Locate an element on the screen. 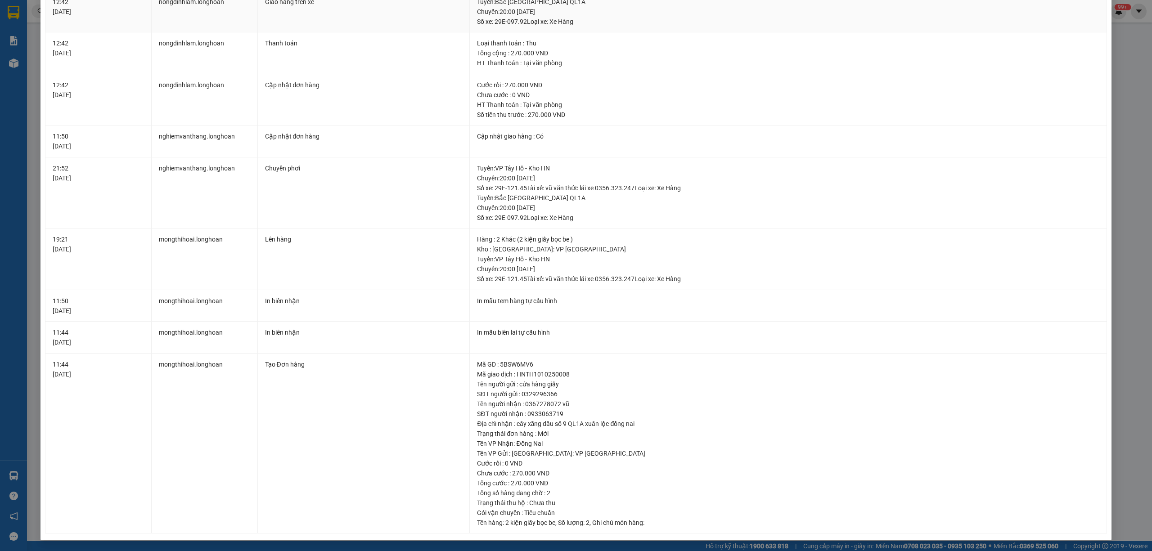  div: Mã giao dịch : HNTH1010250008 is located at coordinates (788, 374).